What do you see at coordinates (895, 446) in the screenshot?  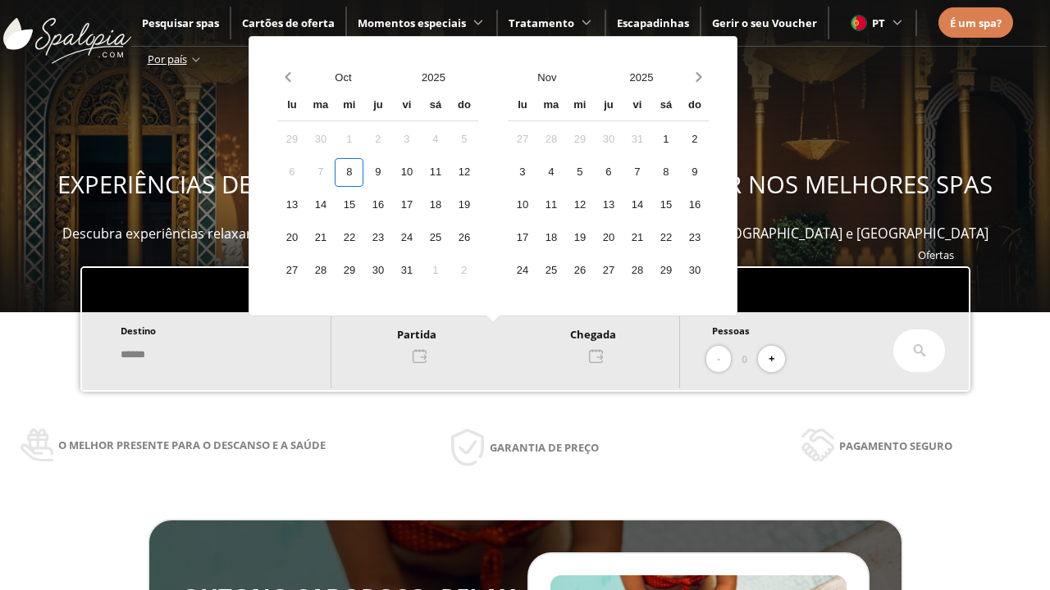 I see `span: Pagamento seguro` at bounding box center [895, 446].